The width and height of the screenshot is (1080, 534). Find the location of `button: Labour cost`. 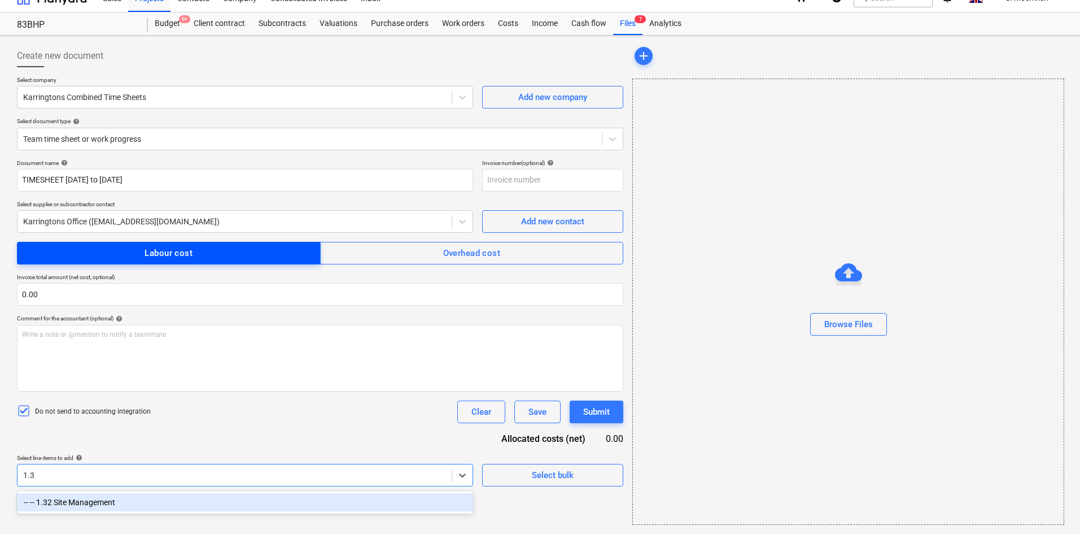

button: Labour cost is located at coordinates (169, 253).